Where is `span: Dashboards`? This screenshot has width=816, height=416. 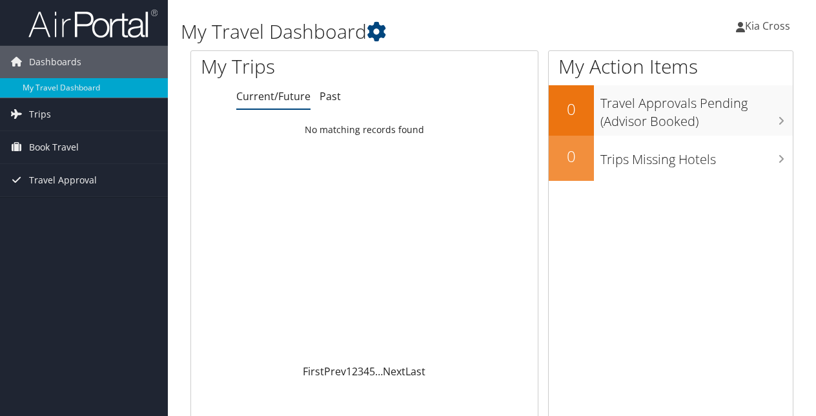 span: Dashboards is located at coordinates (55, 62).